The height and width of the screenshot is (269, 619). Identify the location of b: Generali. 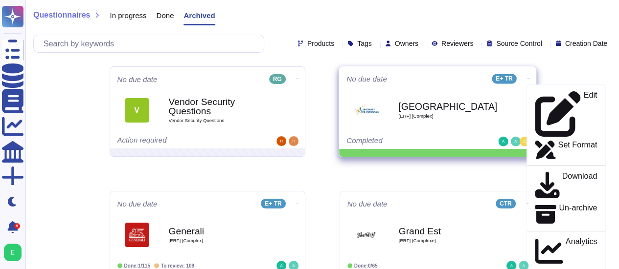
(218, 231).